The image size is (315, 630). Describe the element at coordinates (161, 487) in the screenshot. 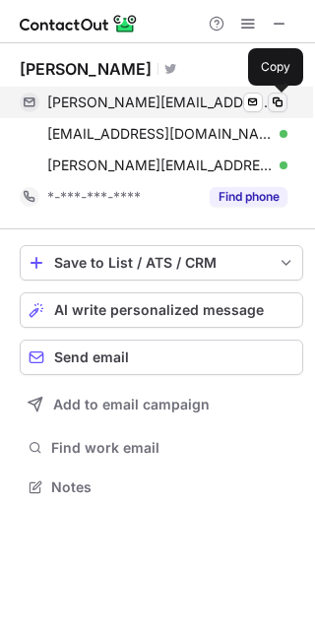

I see `button: Notes` at that location.